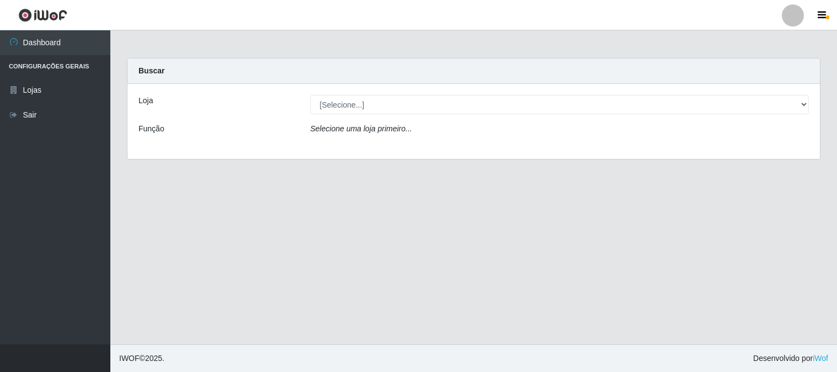 The width and height of the screenshot is (837, 372). I want to click on i: Selecione uma loja primeiro..., so click(361, 129).